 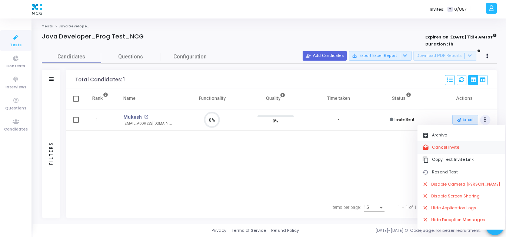 I want to click on a: Privacy, so click(x=219, y=231).